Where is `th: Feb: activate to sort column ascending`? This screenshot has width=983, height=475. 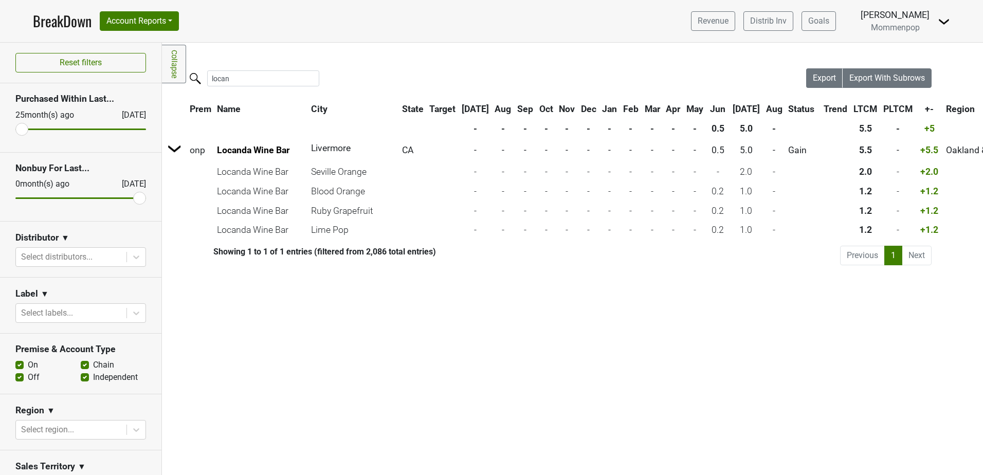
th: Feb: activate to sort column ascending is located at coordinates (631, 109).